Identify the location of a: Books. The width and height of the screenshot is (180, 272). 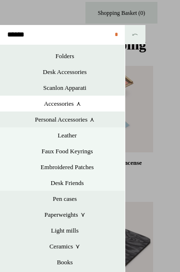
(65, 262).